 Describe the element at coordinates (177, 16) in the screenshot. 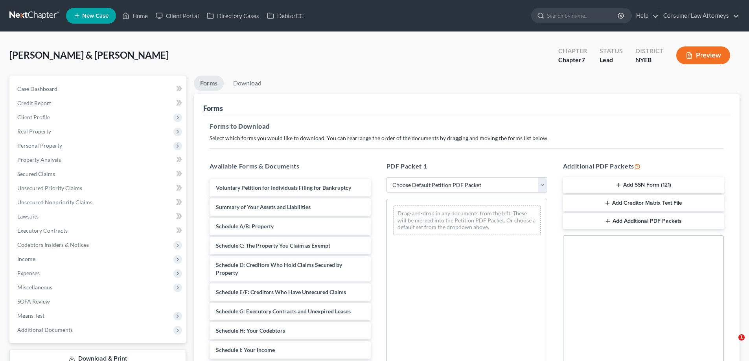

I see `a: Client Portal` at that location.